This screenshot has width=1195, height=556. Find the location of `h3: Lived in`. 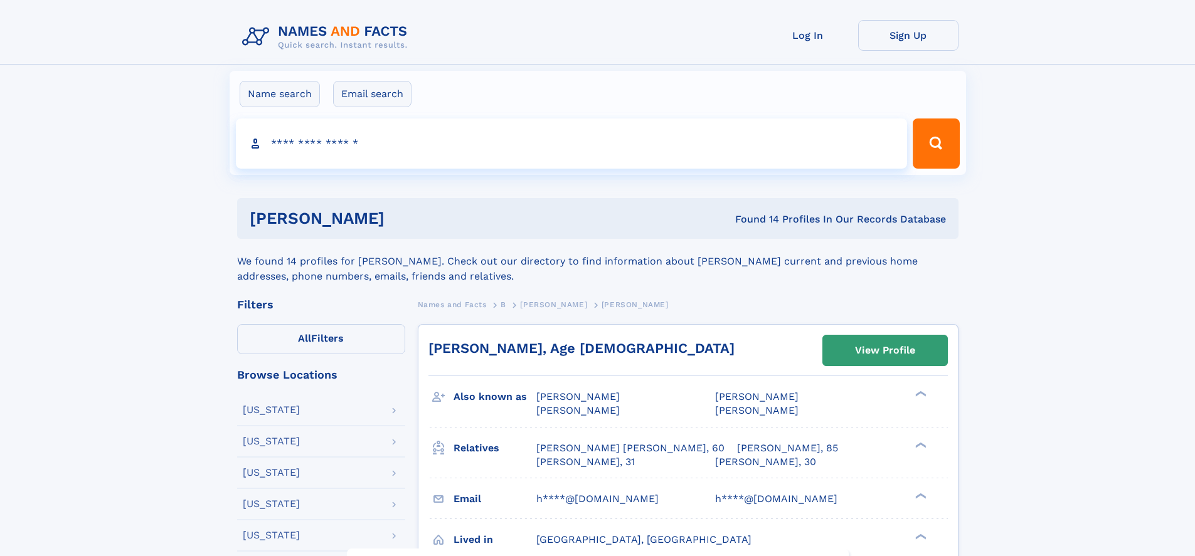

h3: Lived in is located at coordinates (495, 540).